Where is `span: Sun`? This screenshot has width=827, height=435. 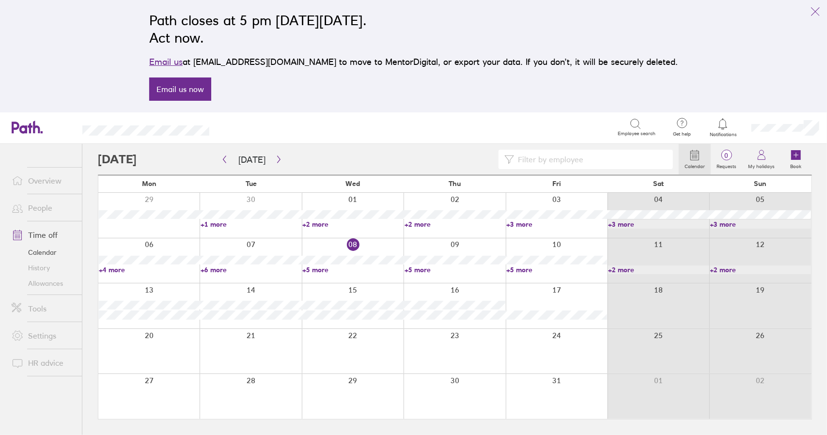 span: Sun is located at coordinates (761, 184).